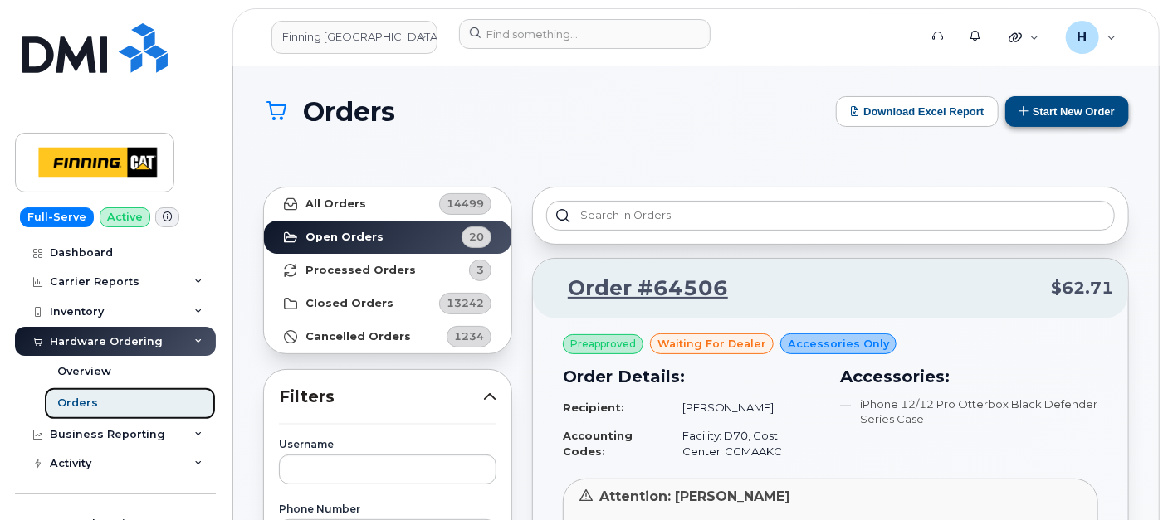  I want to click on label: Username, so click(388, 445).